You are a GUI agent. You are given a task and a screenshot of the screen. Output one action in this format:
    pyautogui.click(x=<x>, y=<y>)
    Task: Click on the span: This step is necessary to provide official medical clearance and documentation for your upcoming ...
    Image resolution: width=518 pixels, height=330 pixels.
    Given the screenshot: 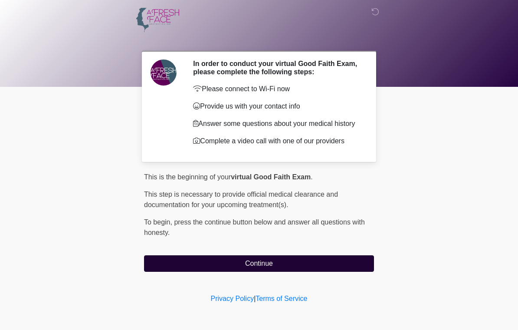 What is the action you would take?
    pyautogui.click(x=241, y=199)
    